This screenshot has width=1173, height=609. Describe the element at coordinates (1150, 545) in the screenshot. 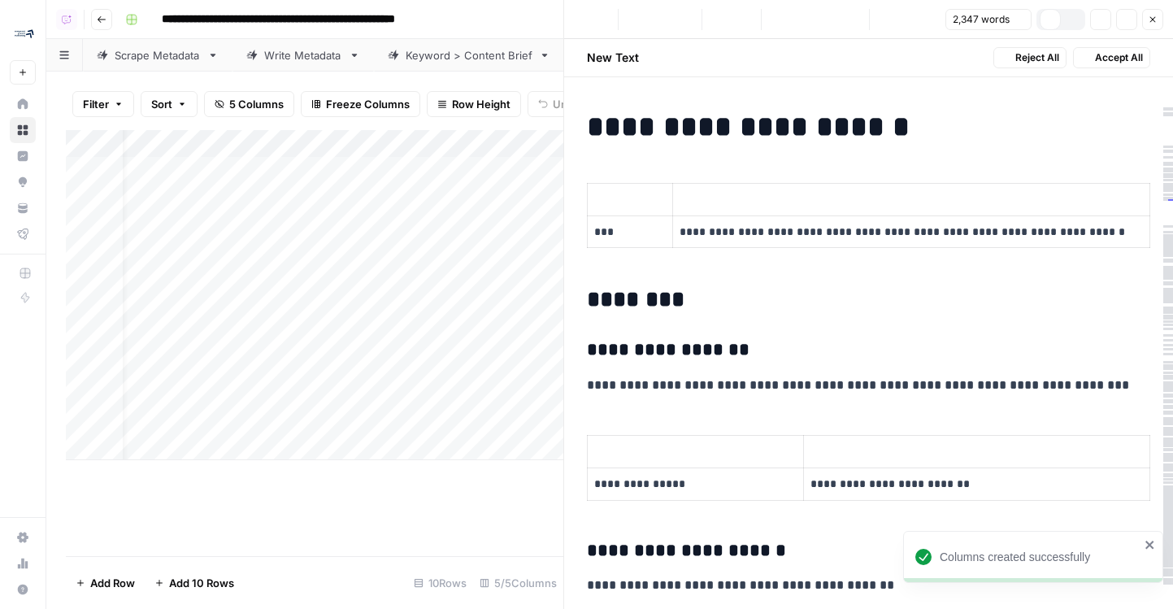

I see `button: close` at that location.